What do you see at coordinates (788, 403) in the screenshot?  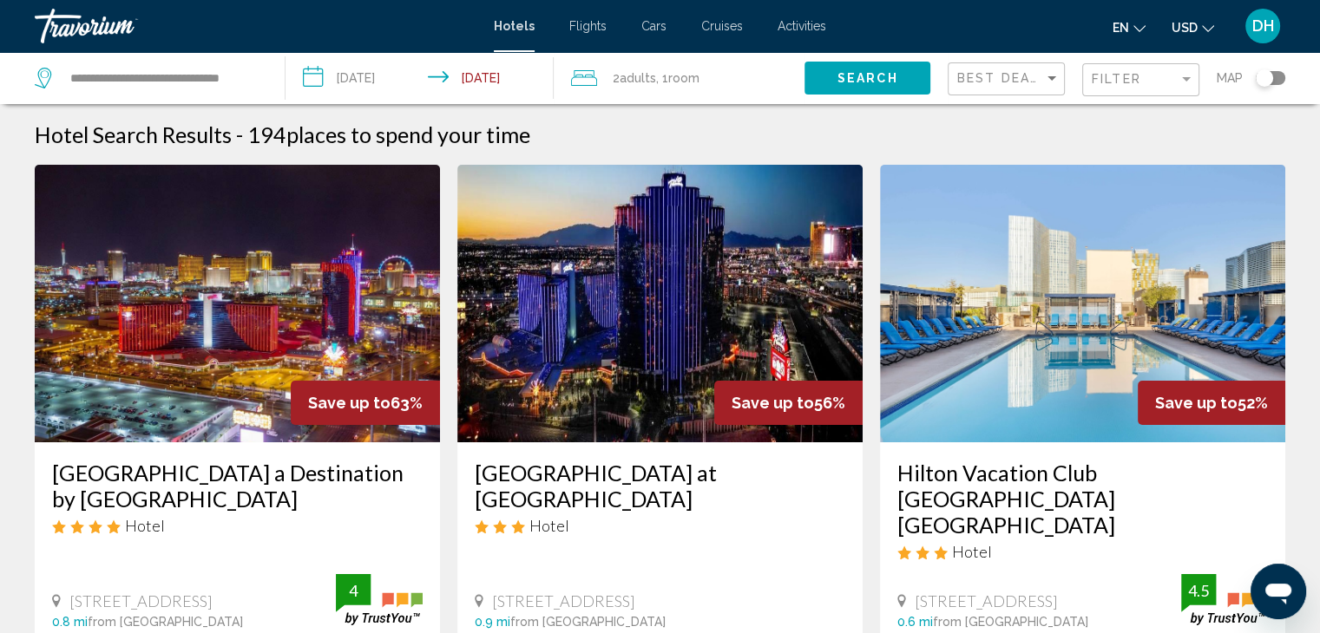 I see `div: 56%` at bounding box center [788, 403].